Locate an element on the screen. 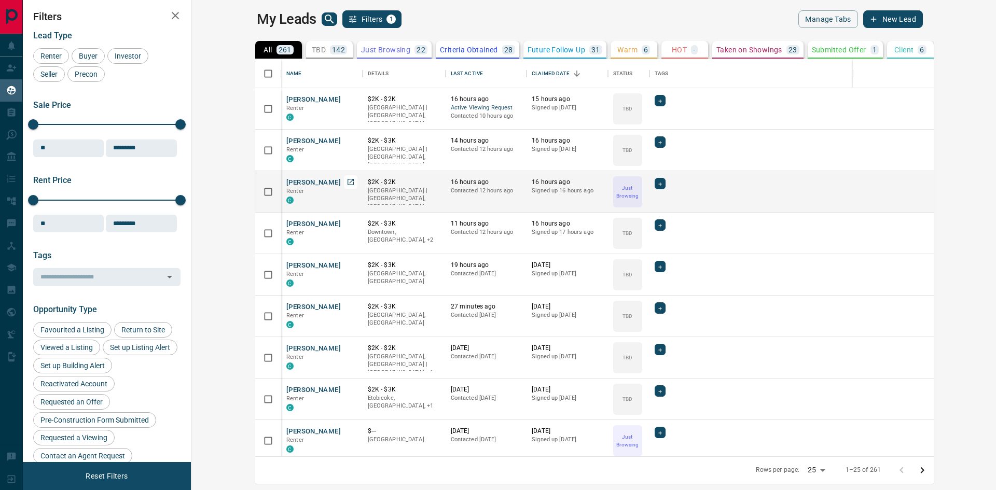  p: Signed up 16 hours ago is located at coordinates (567, 191).